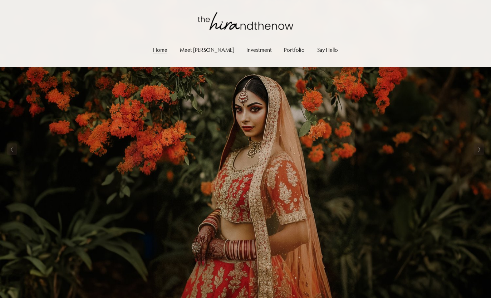  What do you see at coordinates (294, 49) in the screenshot?
I see `a: Portfolio` at bounding box center [294, 49].